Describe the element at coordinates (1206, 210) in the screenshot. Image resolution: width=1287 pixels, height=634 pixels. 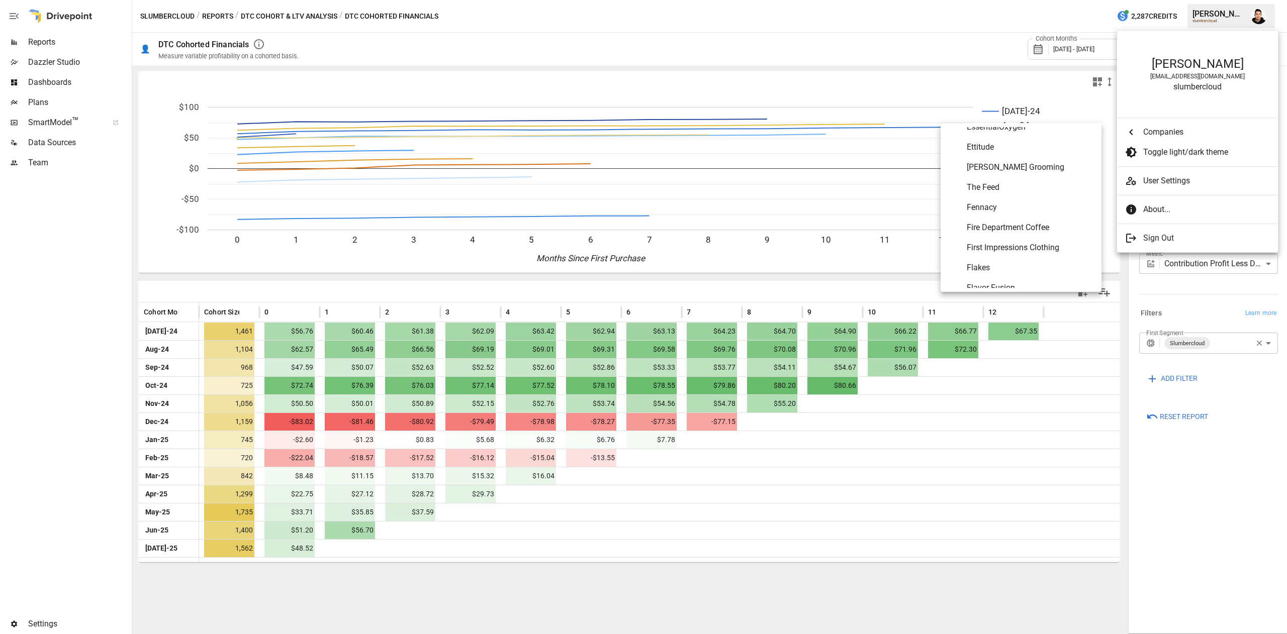
I see `span: About...` at that location.